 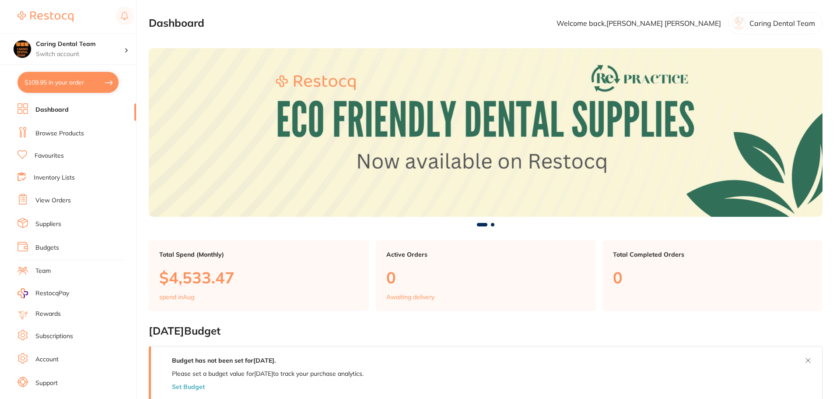 I want to click on img: Restocq Logo, so click(x=46, y=17).